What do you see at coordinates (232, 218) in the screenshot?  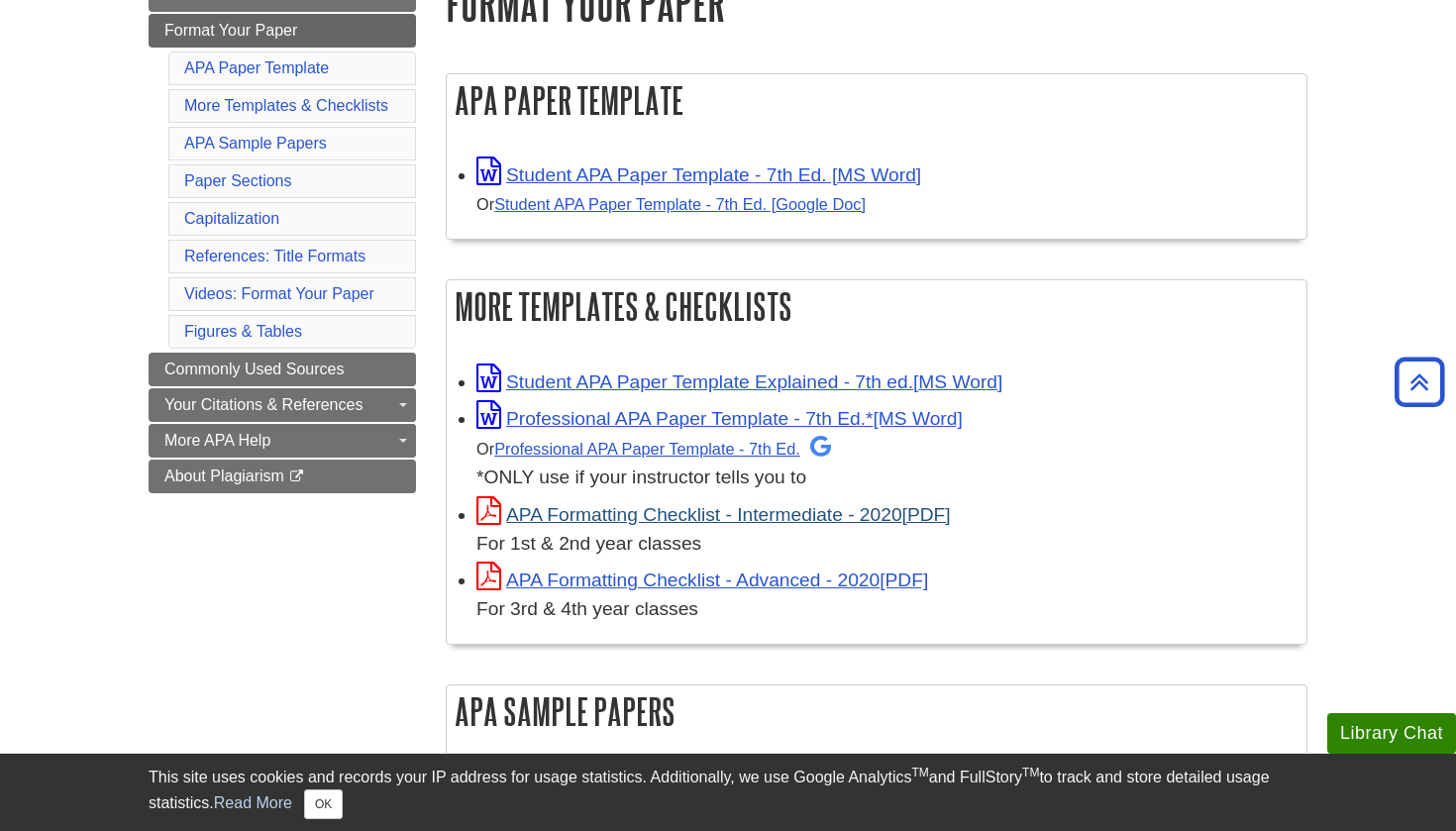 I see `a: Capitalization` at bounding box center [232, 218].